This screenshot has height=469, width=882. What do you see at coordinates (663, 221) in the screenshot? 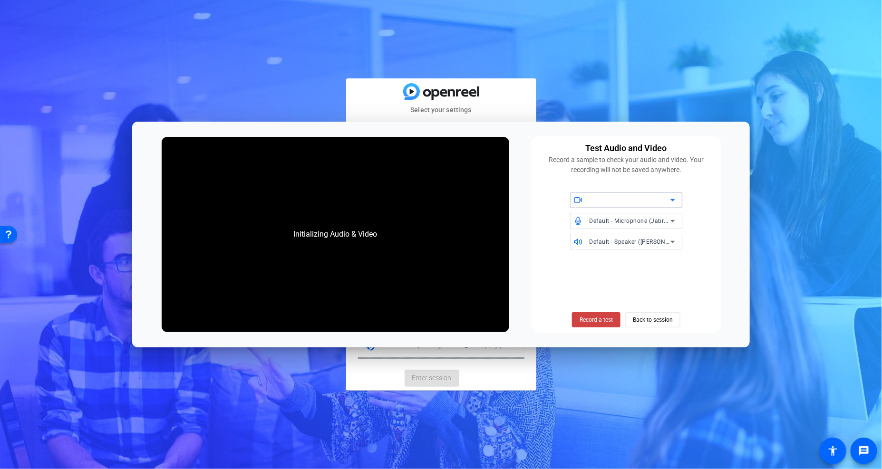
I see `span: Default - Microphone (Jabra Engage 75) (0b0e:111e)` at bounding box center [663, 221].